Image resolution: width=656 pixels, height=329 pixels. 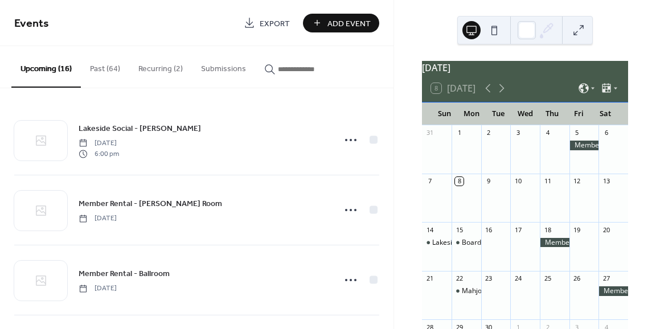 What do you see at coordinates (459, 279) in the screenshot?
I see `div: 22` at bounding box center [459, 279].